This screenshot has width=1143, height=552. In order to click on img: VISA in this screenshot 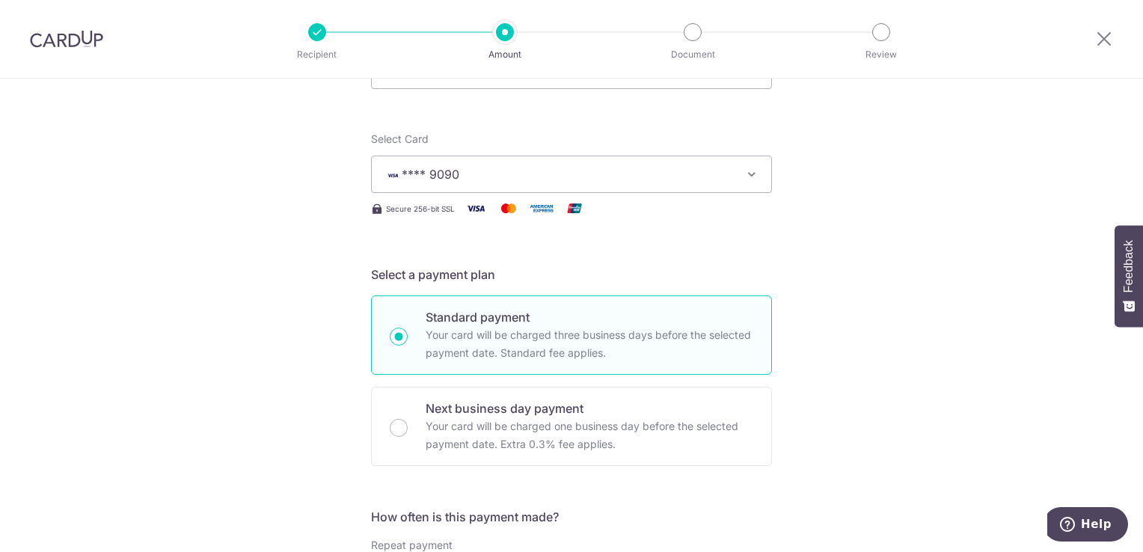, I will do `click(393, 175)`.